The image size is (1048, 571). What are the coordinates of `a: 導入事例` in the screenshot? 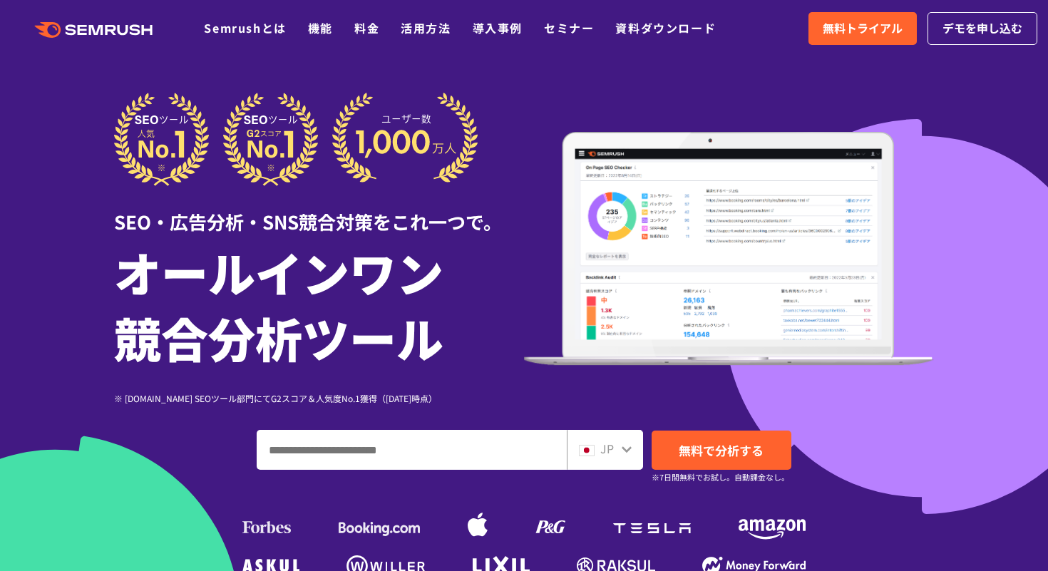 It's located at (498, 28).